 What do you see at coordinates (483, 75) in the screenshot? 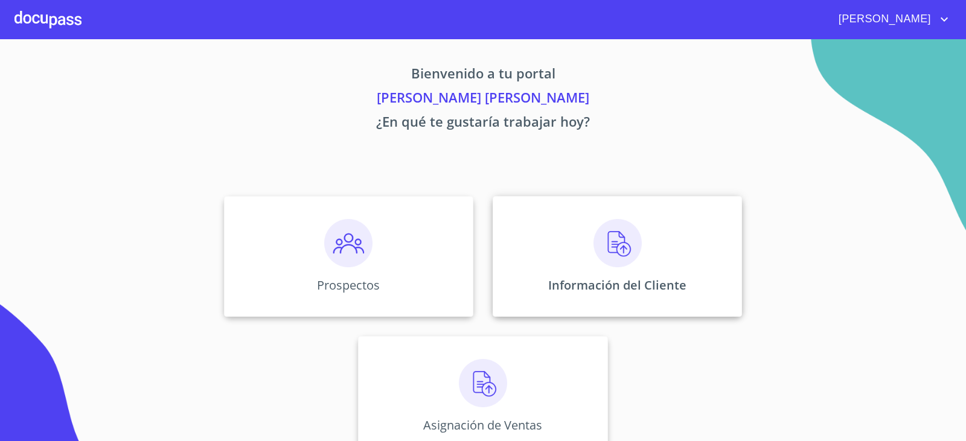
I see `p: Bienvenido a tu portal` at bounding box center [483, 75].